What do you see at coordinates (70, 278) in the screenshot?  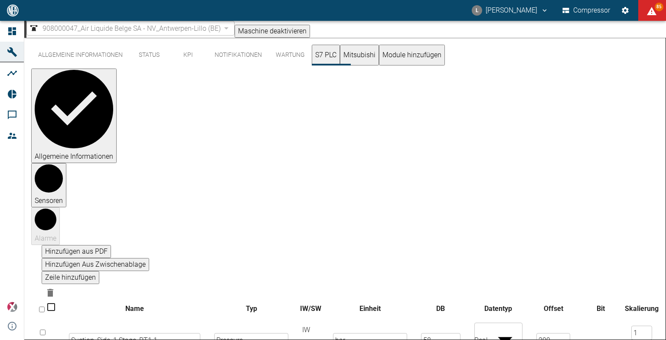 I see `button: Zeile hinzufügen` at bounding box center [70, 278].